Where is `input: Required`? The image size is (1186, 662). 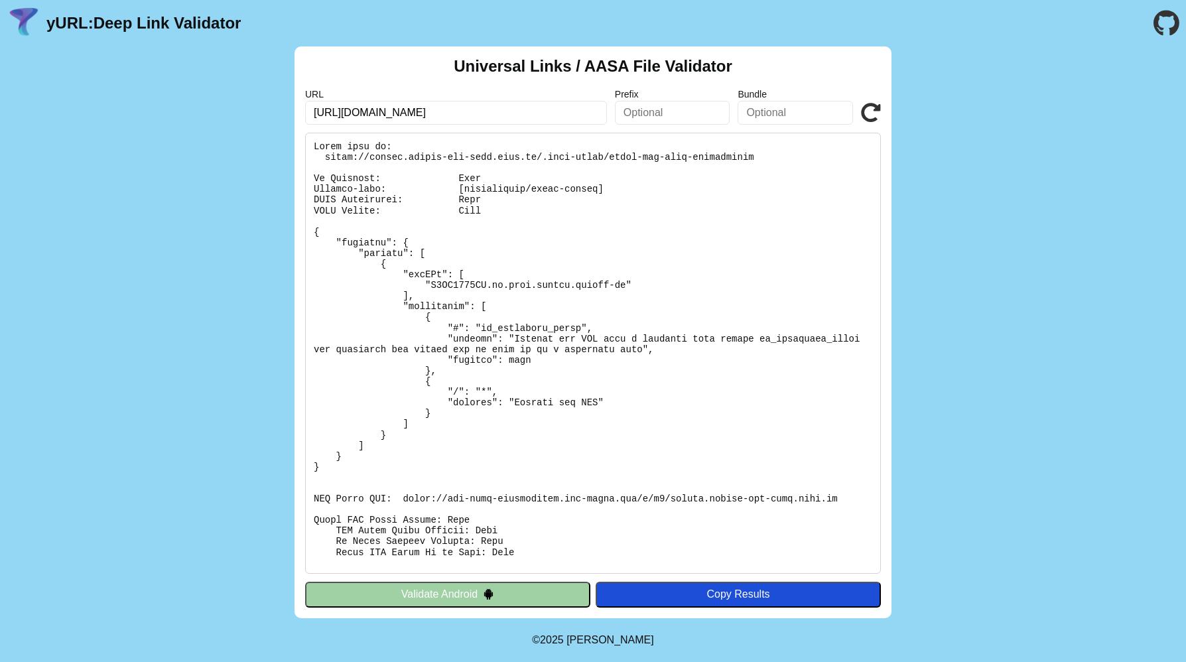
input: Required is located at coordinates (456, 113).